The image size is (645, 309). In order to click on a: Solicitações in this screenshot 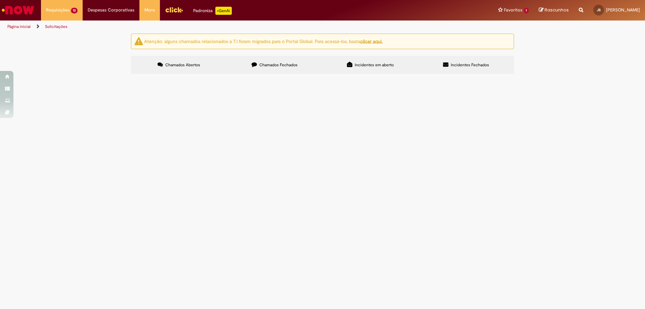, I will do `click(56, 27)`.